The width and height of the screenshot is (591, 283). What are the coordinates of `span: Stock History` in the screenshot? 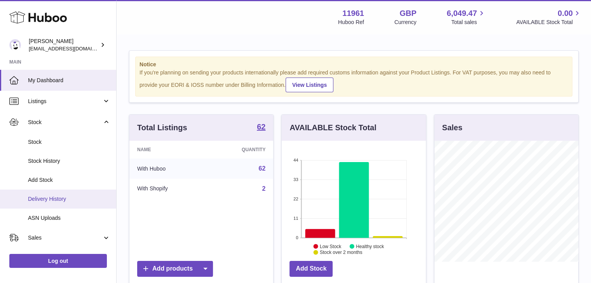 It's located at (69, 161).